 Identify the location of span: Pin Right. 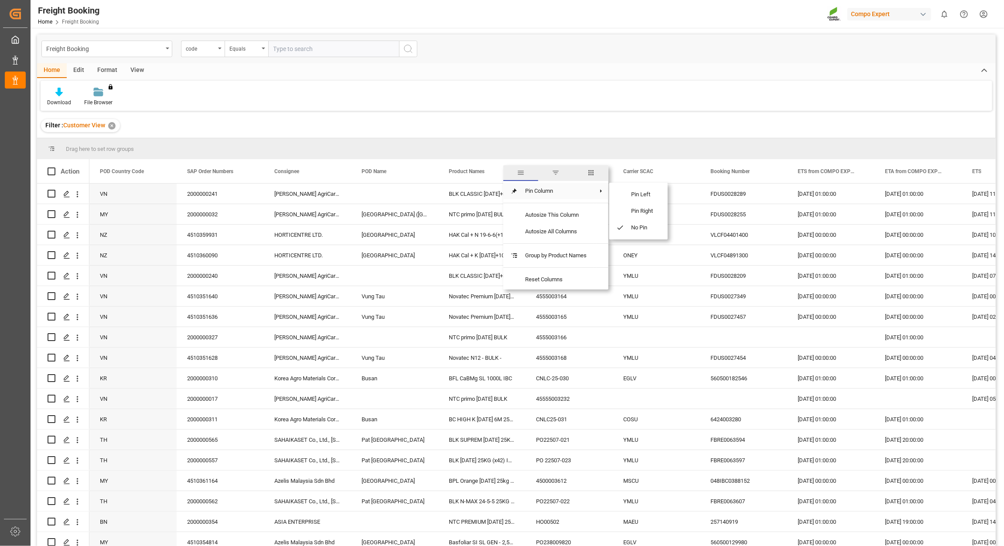
(642, 211).